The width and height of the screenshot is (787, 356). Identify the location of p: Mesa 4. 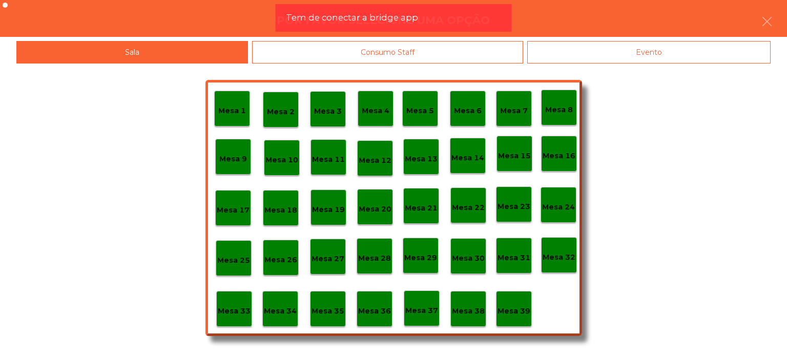
(375, 111).